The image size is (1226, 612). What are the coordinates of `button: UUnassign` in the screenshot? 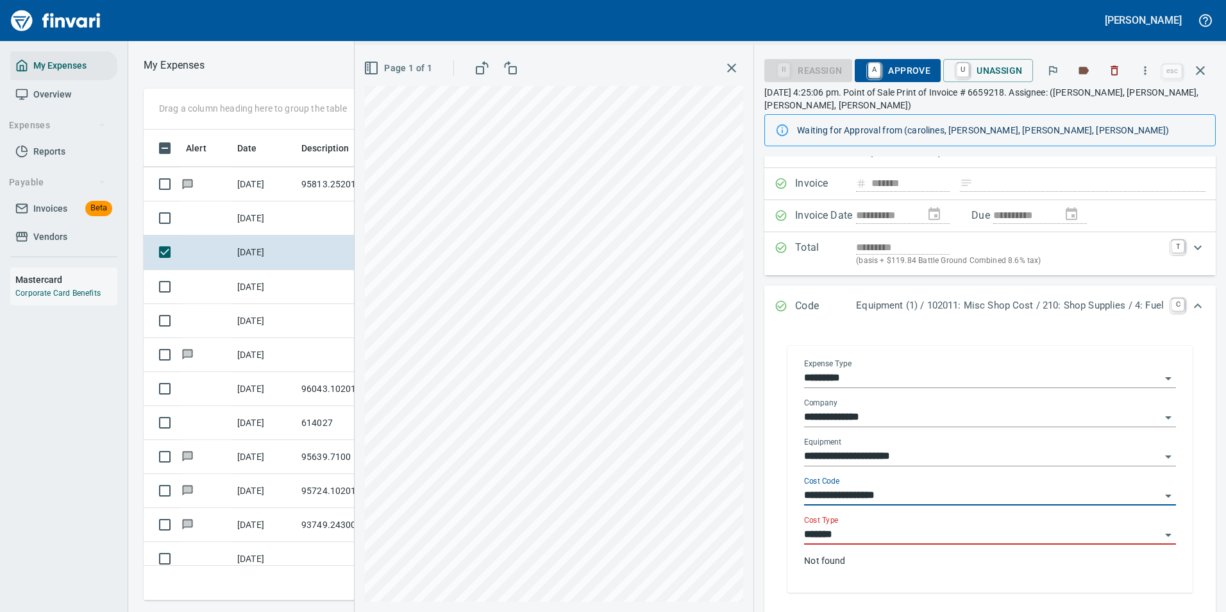 It's located at (988, 71).